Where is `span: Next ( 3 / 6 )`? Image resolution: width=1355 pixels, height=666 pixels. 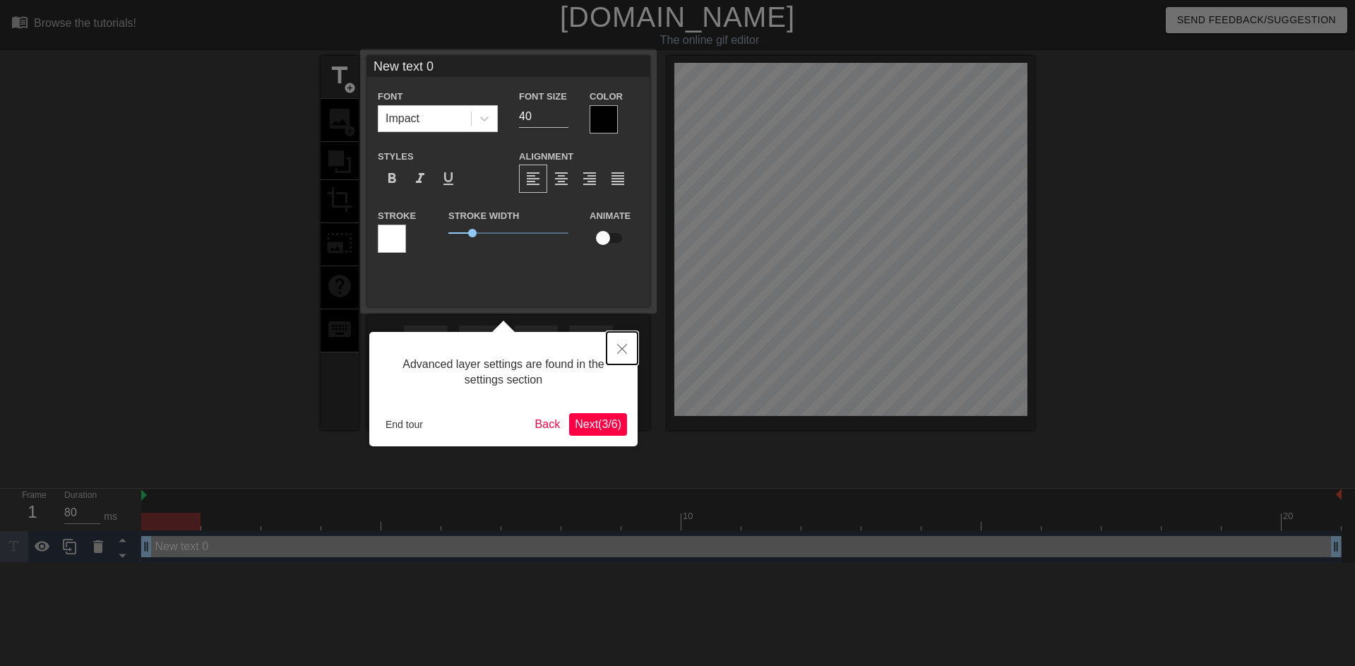 span: Next ( 3 / 6 ) is located at coordinates (598, 424).